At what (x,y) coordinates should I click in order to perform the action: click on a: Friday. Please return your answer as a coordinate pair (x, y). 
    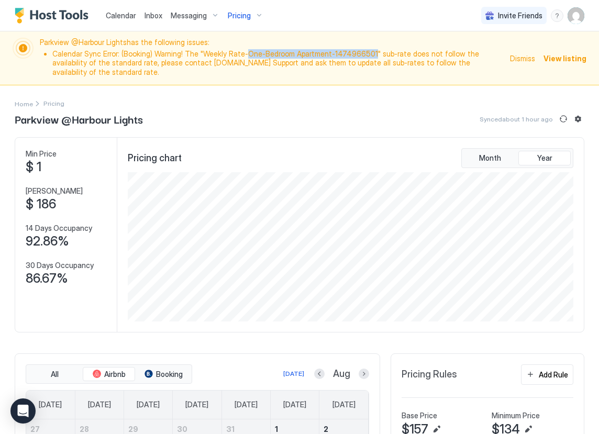
    Looking at the image, I should click on (295, 405).